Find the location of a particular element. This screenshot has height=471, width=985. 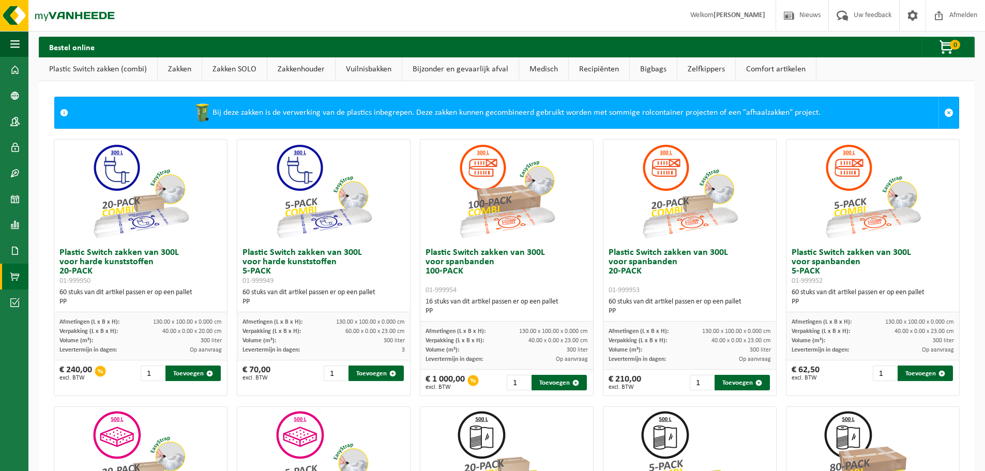

a: Zakken SOLO is located at coordinates (234, 69).